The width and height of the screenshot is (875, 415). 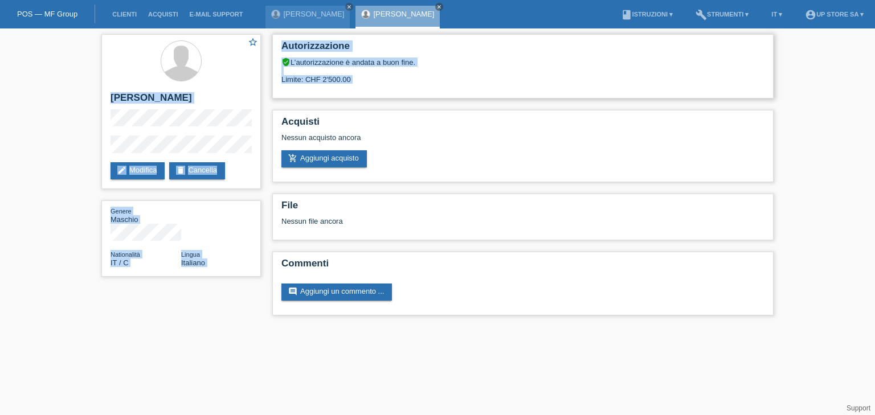 I want to click on a: star_border, so click(x=253, y=43).